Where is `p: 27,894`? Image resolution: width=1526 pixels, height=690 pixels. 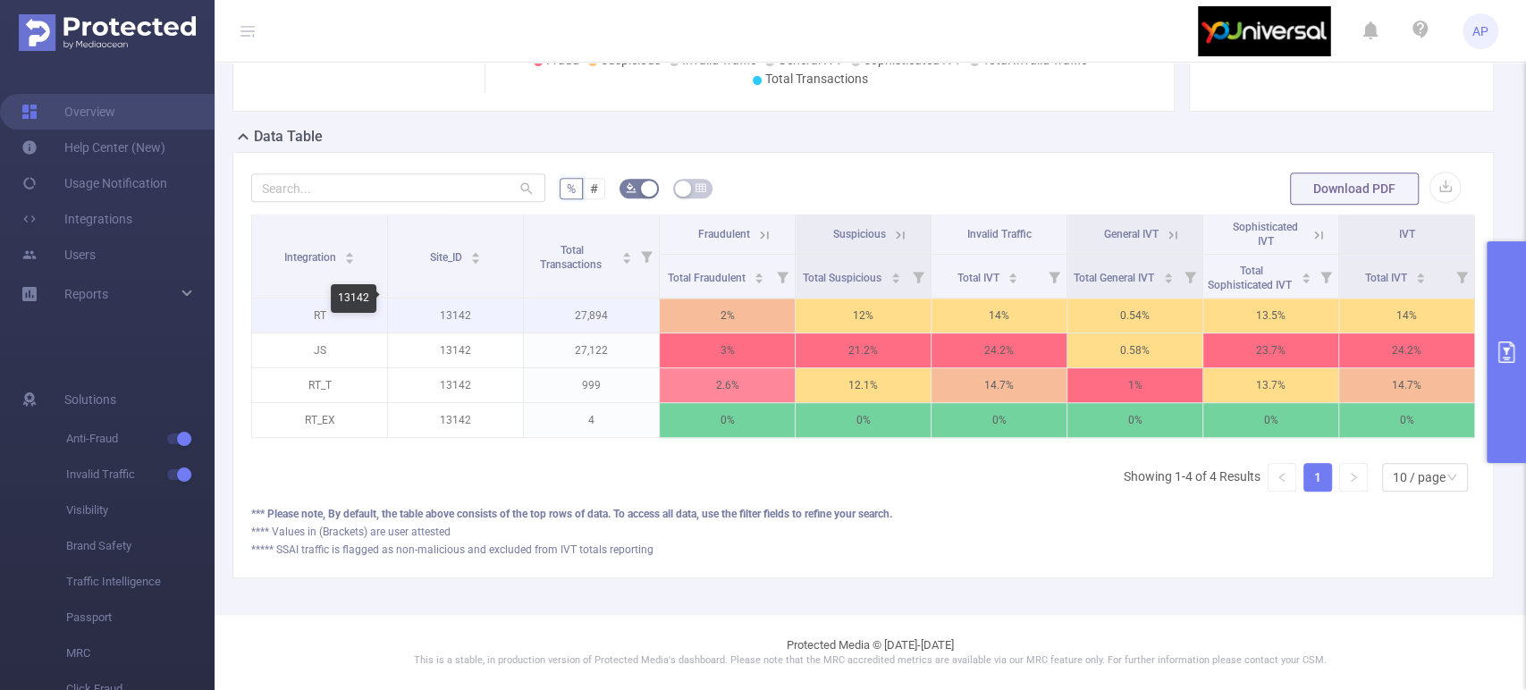
p: 27,894 is located at coordinates (591, 316).